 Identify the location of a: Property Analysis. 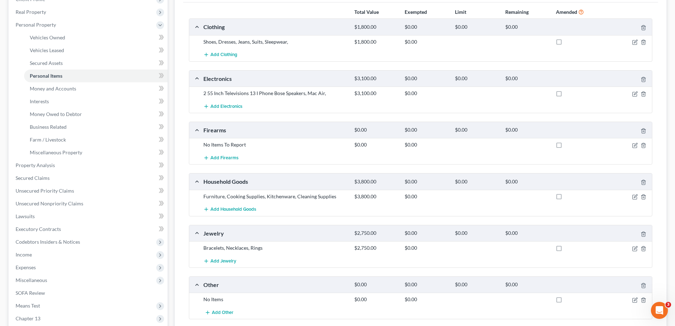
(89, 165).